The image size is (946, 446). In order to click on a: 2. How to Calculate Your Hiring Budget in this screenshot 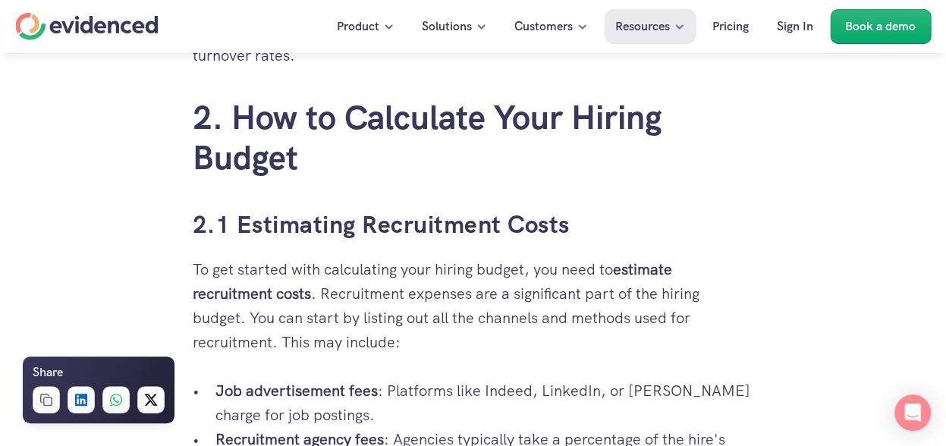, I will do `click(432, 137)`.